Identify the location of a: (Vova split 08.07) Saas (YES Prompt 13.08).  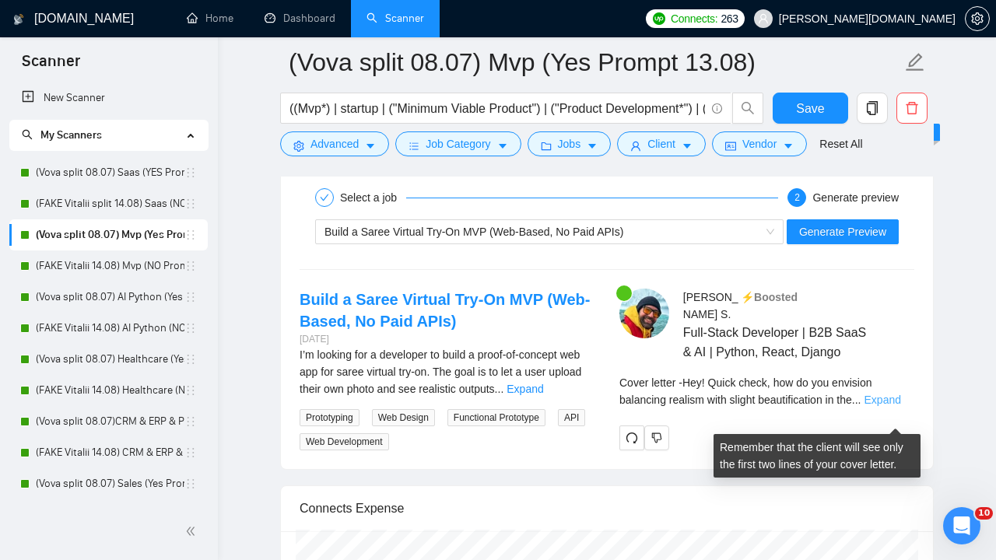
(110, 173).